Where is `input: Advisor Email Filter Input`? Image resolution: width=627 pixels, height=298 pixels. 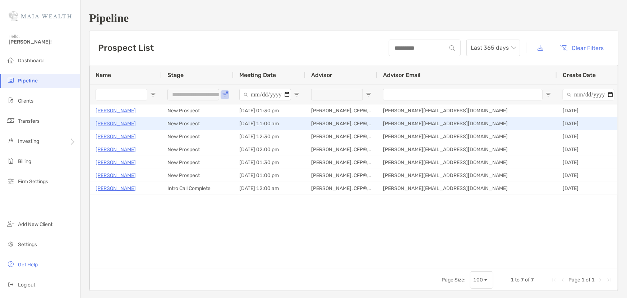
input: Advisor Email Filter Input is located at coordinates (463, 95).